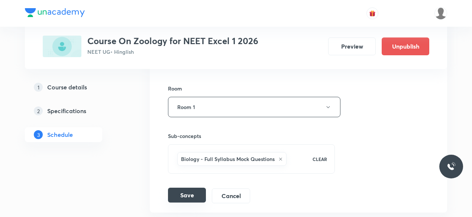  Describe the element at coordinates (173, 41) in the screenshot. I see `h3: Course On Zoology for NEET Excel 1 2026` at that location.